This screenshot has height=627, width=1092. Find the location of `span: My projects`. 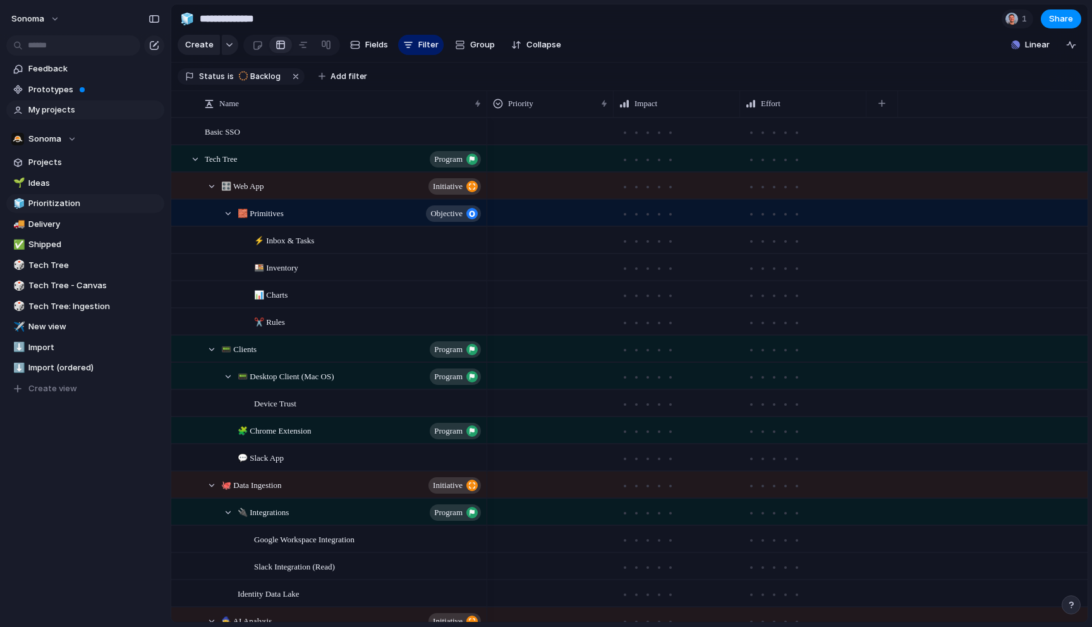

span: My projects is located at coordinates (94, 110).